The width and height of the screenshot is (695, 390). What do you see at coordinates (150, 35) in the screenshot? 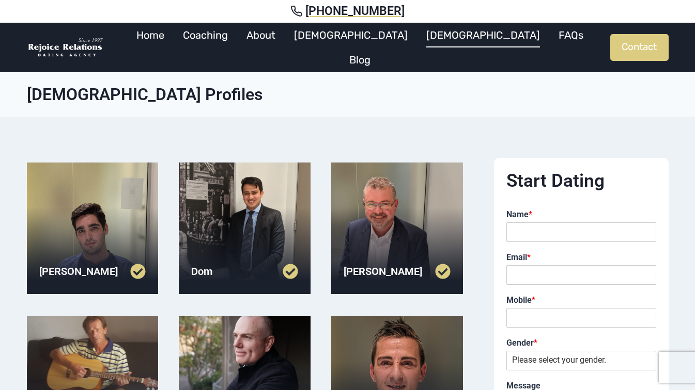
I see `a: Home` at bounding box center [150, 35].